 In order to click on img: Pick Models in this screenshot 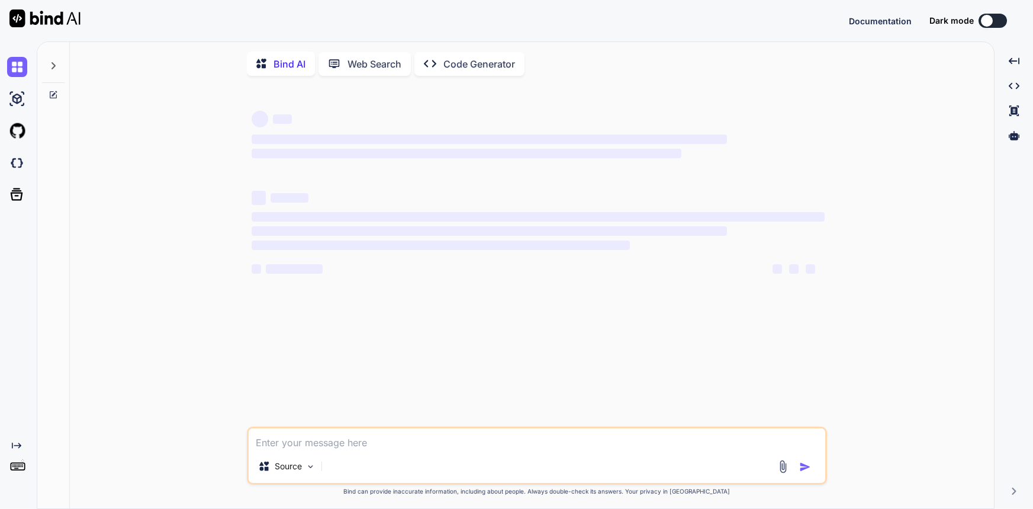, I will do `click(310, 466)`.